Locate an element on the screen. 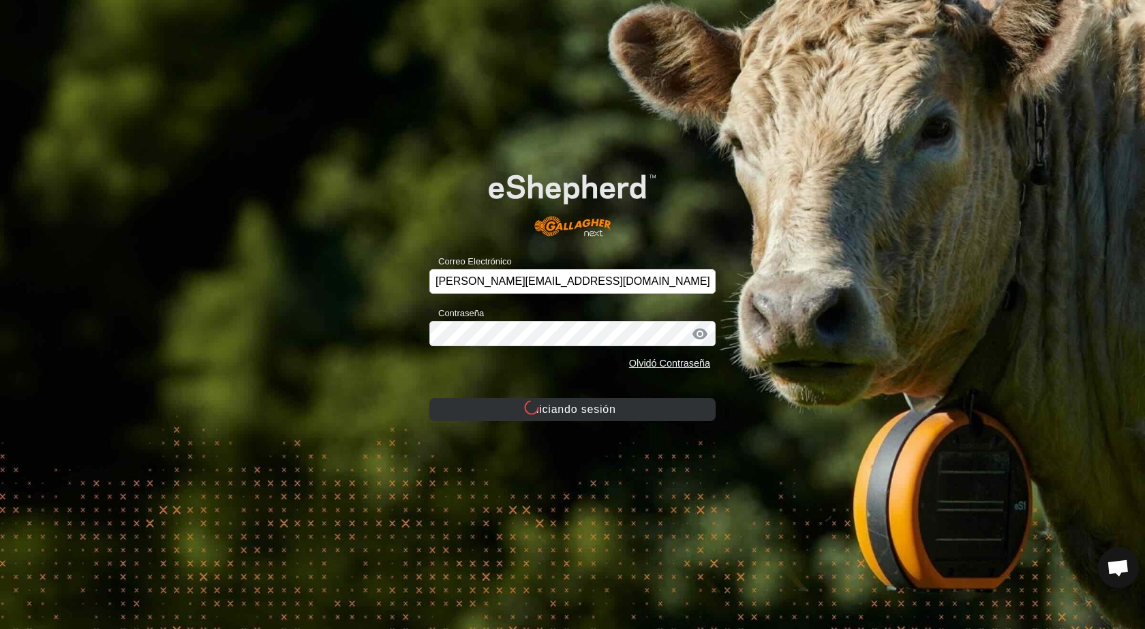 This screenshot has width=1145, height=629. img: Logotipo de eShepherd is located at coordinates (573, 199).